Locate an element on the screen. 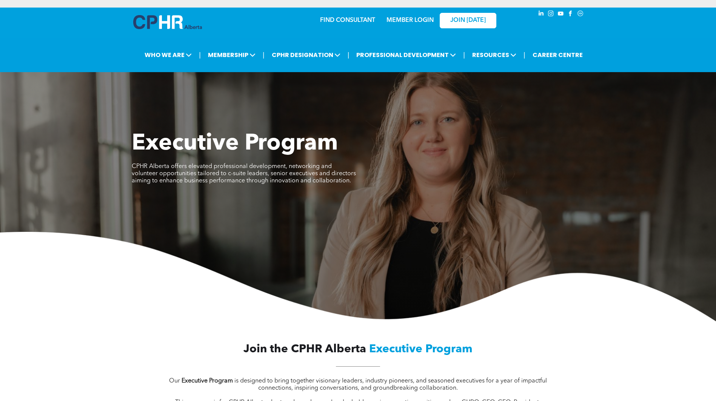  a: facebook is located at coordinates (571, 14).